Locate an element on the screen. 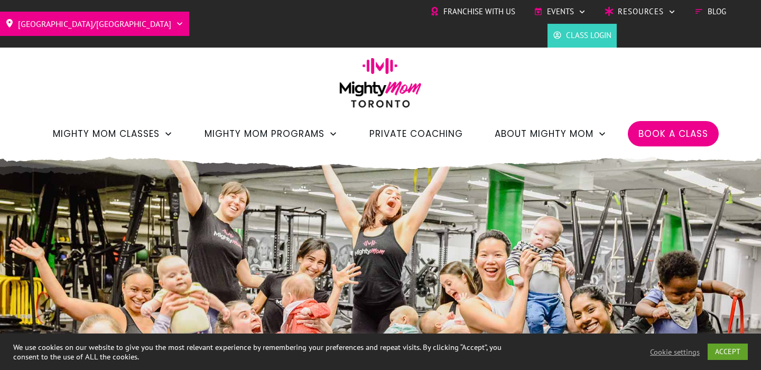 This screenshot has height=370, width=761. span: Events is located at coordinates (560, 12).